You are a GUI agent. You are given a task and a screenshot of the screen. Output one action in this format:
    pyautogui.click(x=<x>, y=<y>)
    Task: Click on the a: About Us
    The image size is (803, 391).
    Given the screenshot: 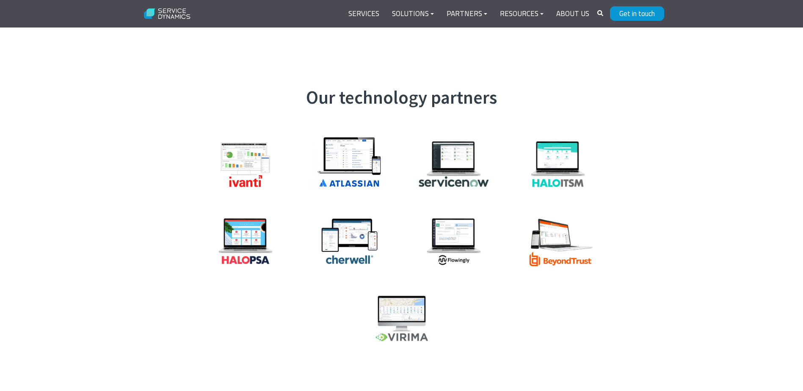 What is the action you would take?
    pyautogui.click(x=573, y=14)
    